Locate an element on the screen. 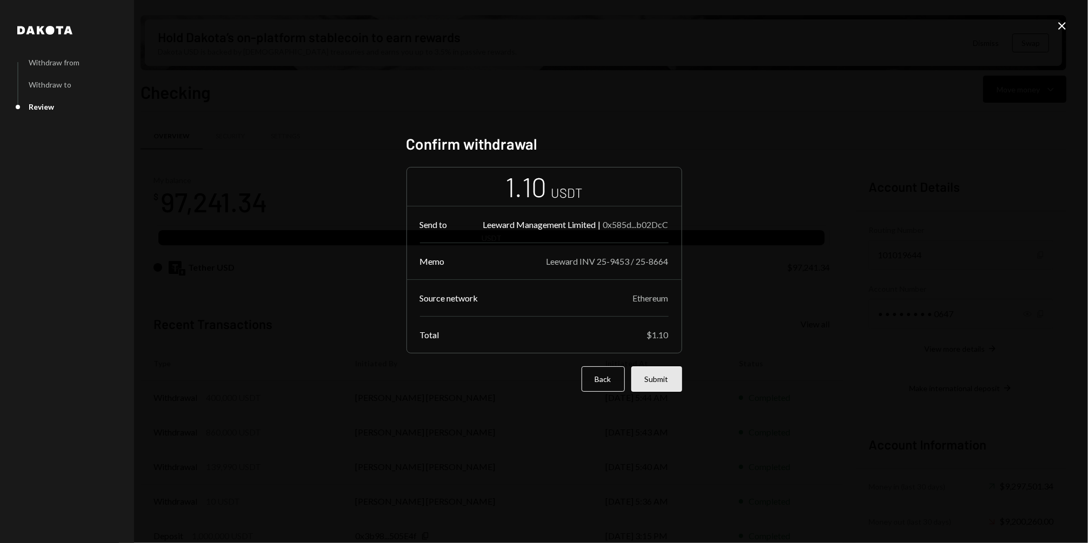  div: Leeward Management Limited is located at coordinates (540, 224).